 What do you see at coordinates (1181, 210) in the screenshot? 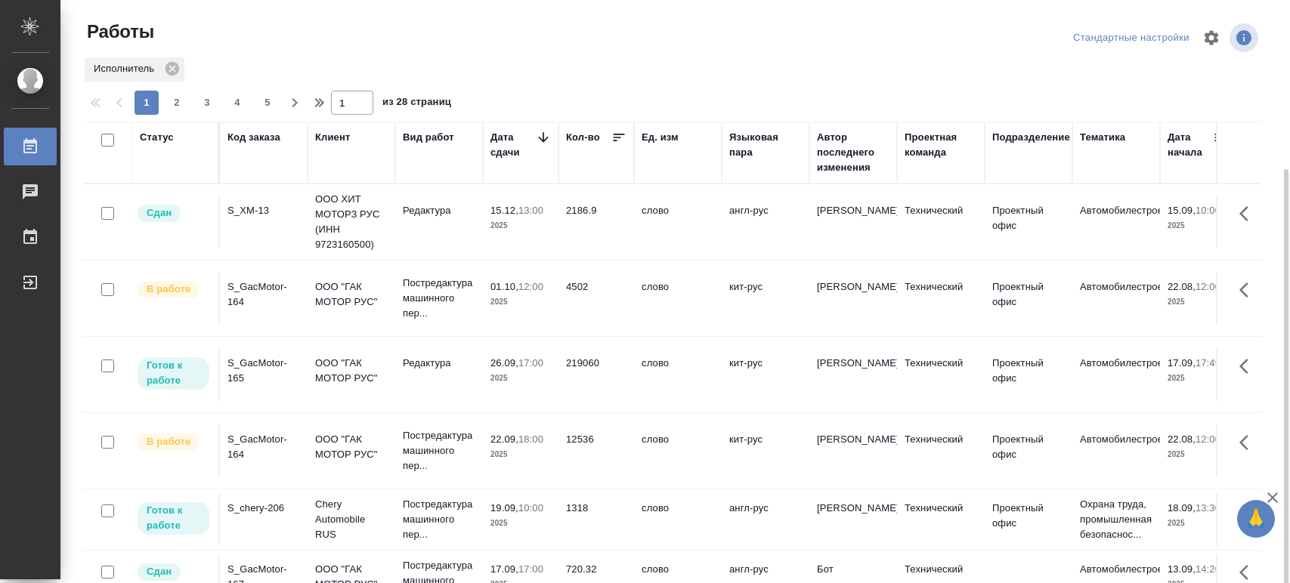
I see `p: 15.09,` at bounding box center [1181, 210].